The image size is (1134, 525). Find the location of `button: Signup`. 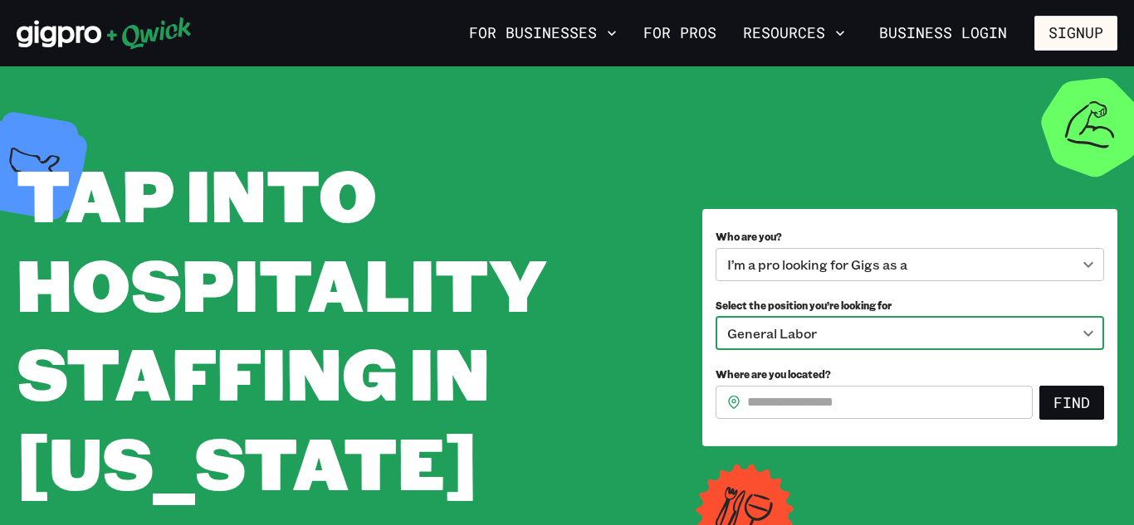

button: Signup is located at coordinates (1075, 33).